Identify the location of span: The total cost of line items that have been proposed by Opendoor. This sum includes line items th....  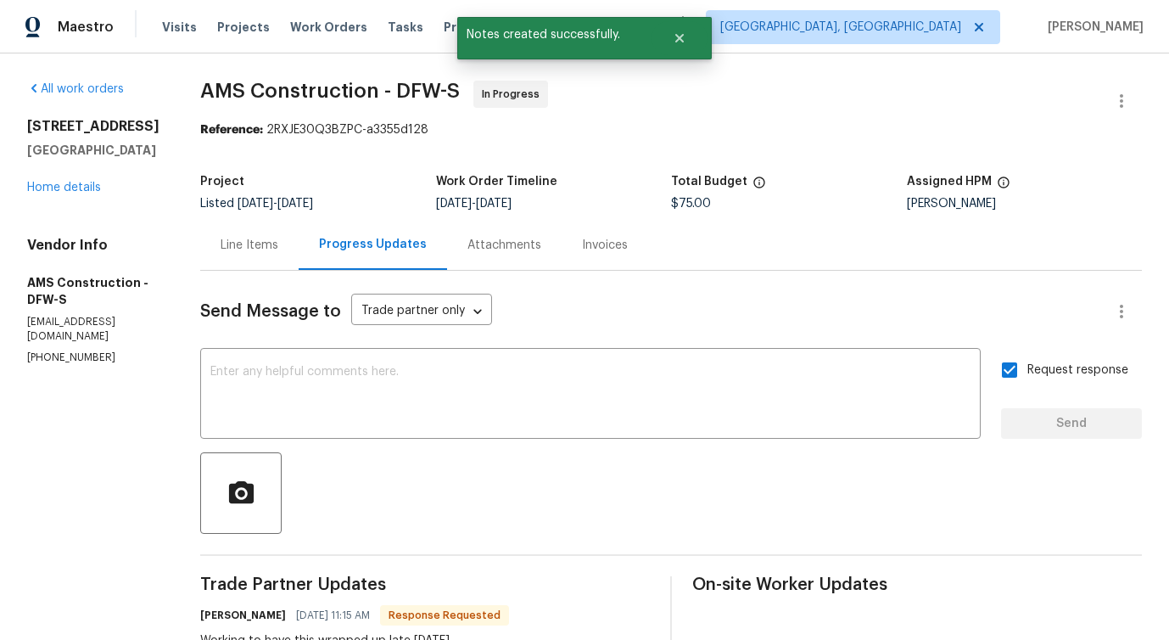
(759, 187).